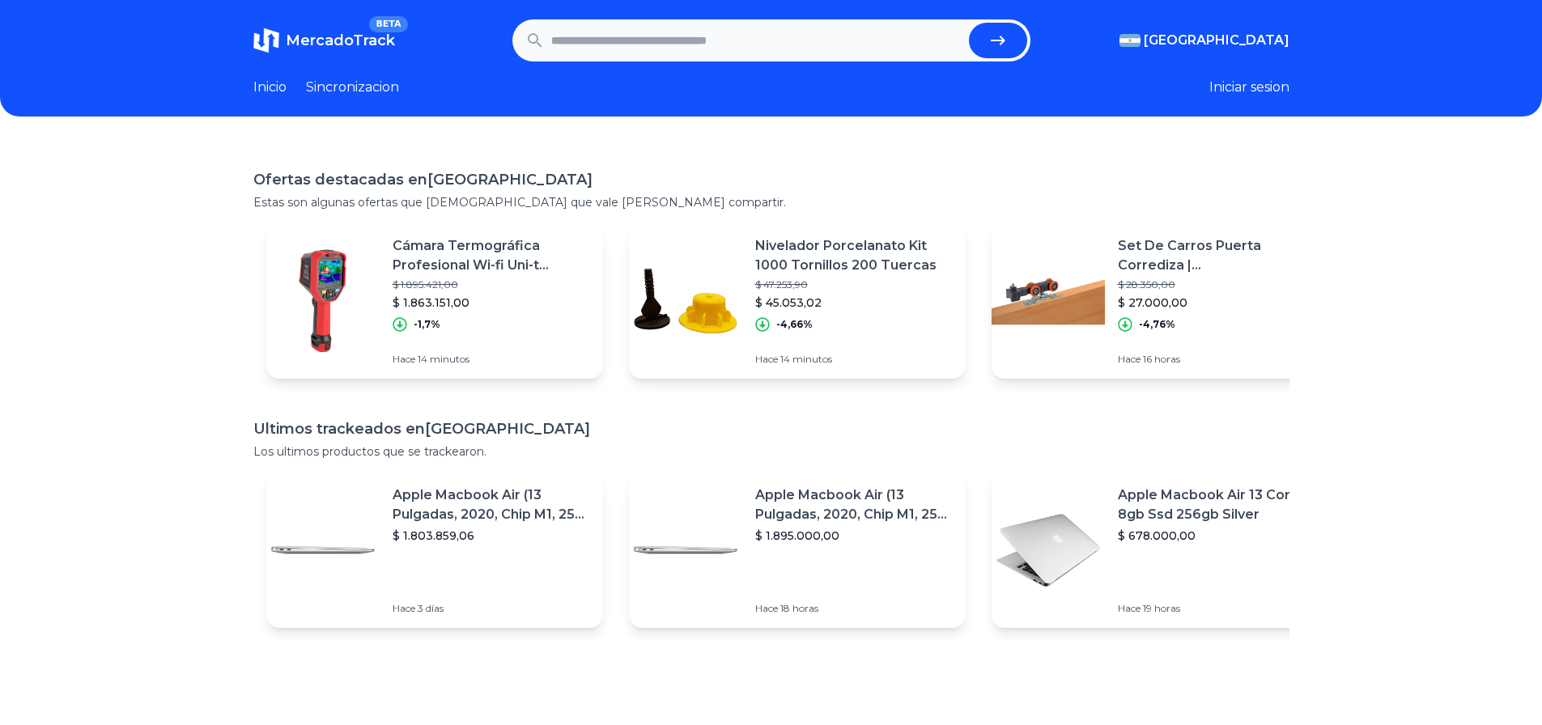 The image size is (1542, 725). What do you see at coordinates (854, 609) in the screenshot?
I see `p: Hace 18 horas` at bounding box center [854, 609].